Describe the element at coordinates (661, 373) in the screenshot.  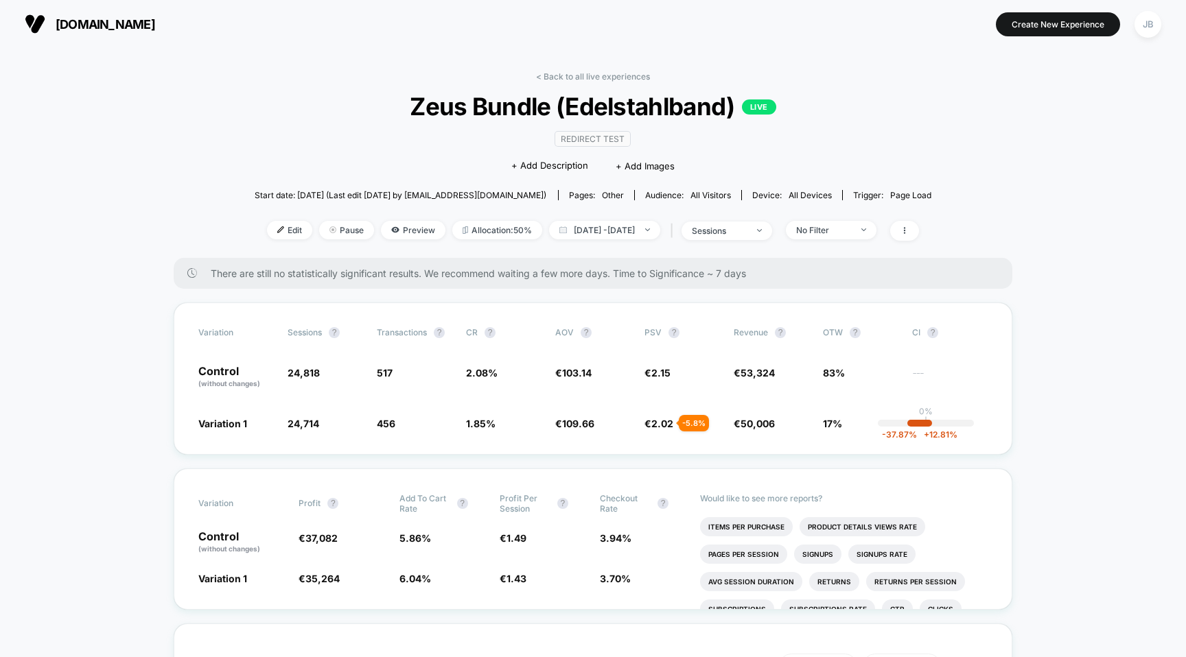
I see `span: 2.15` at that location.